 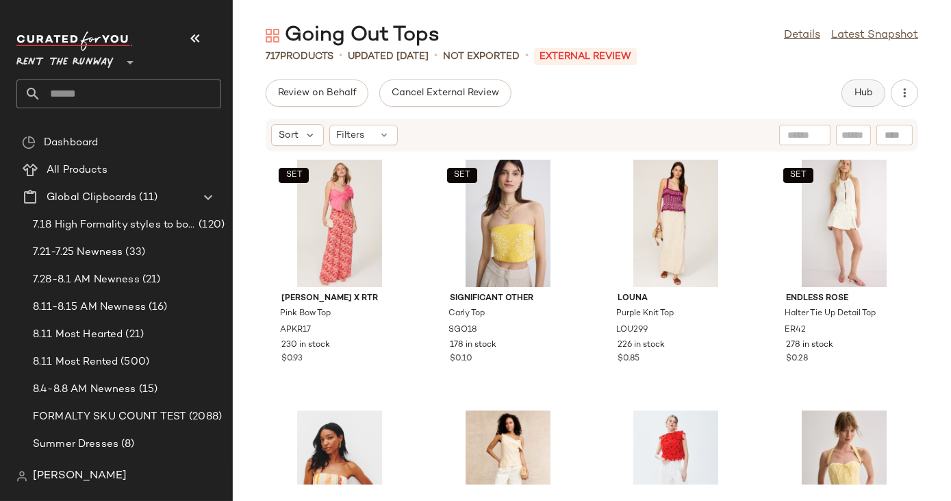 I want to click on span: 717, so click(x=273, y=56).